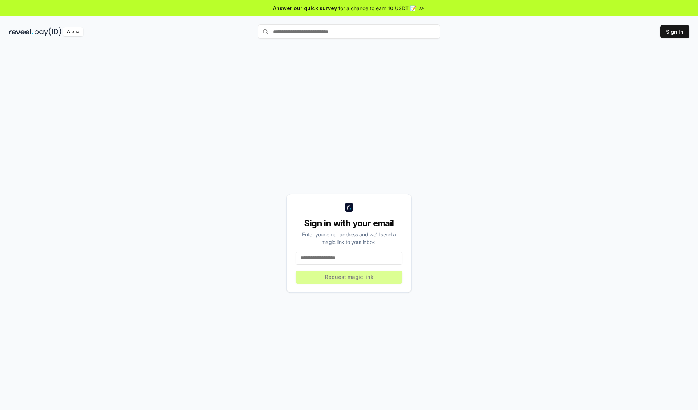 This screenshot has width=698, height=410. What do you see at coordinates (305, 8) in the screenshot?
I see `span: Answer our quick survey` at bounding box center [305, 8].